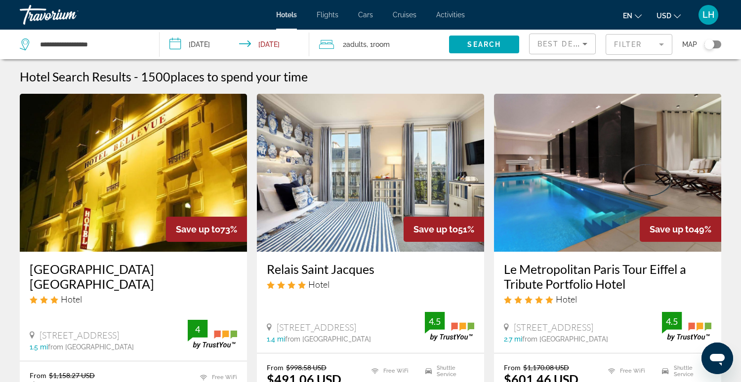  I want to click on button: Toggle map, so click(709, 44).